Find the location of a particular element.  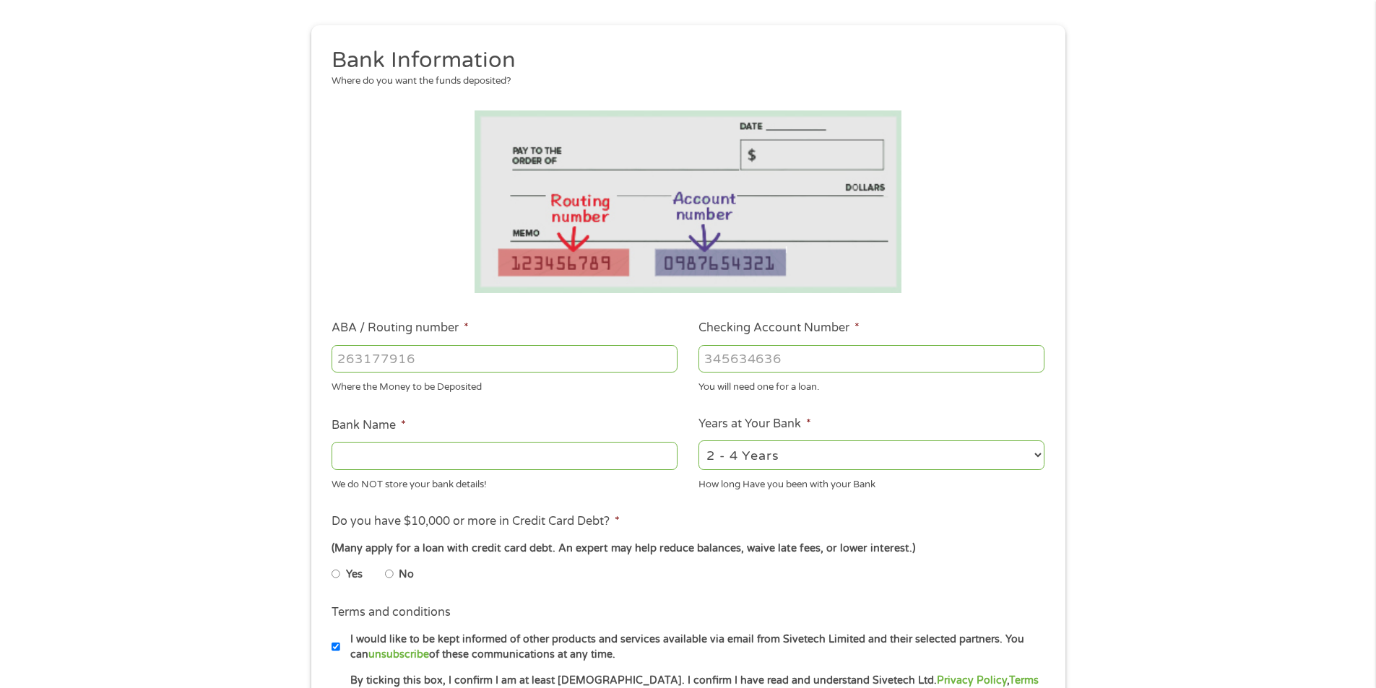

label: Yes is located at coordinates (354, 575).